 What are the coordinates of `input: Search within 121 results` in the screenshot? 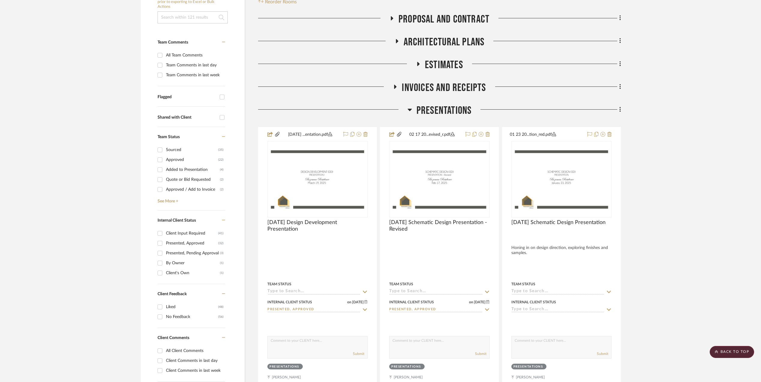 It's located at (193, 17).